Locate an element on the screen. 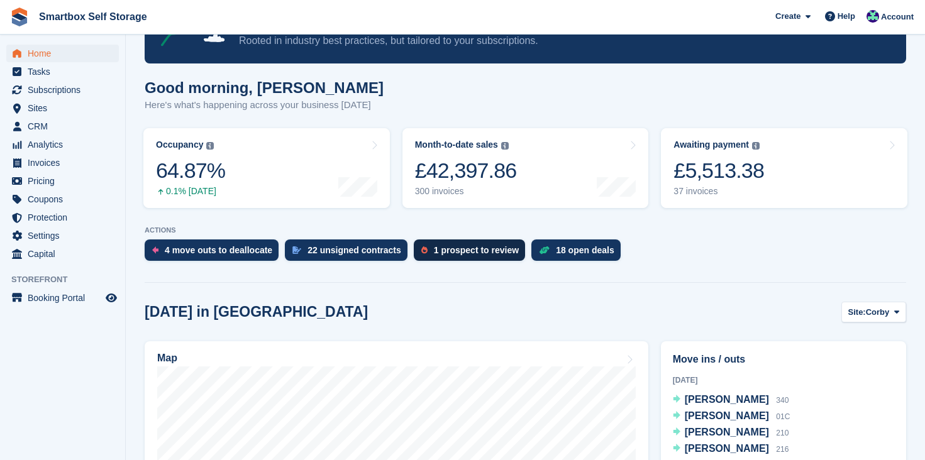  span: Analytics is located at coordinates (65, 145).